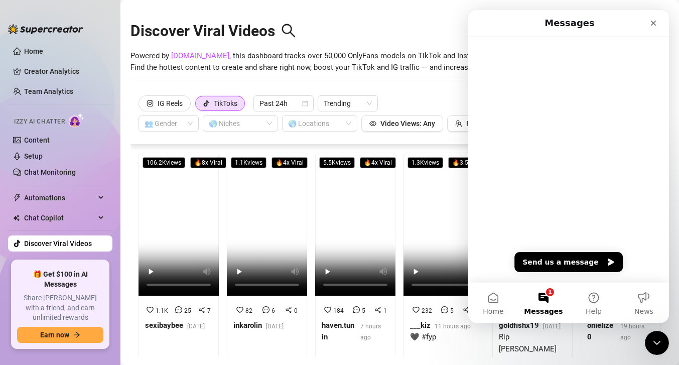 This screenshot has height=365, width=679. Describe the element at coordinates (64, 71) in the screenshot. I see `a: Creator Analytics` at that location.